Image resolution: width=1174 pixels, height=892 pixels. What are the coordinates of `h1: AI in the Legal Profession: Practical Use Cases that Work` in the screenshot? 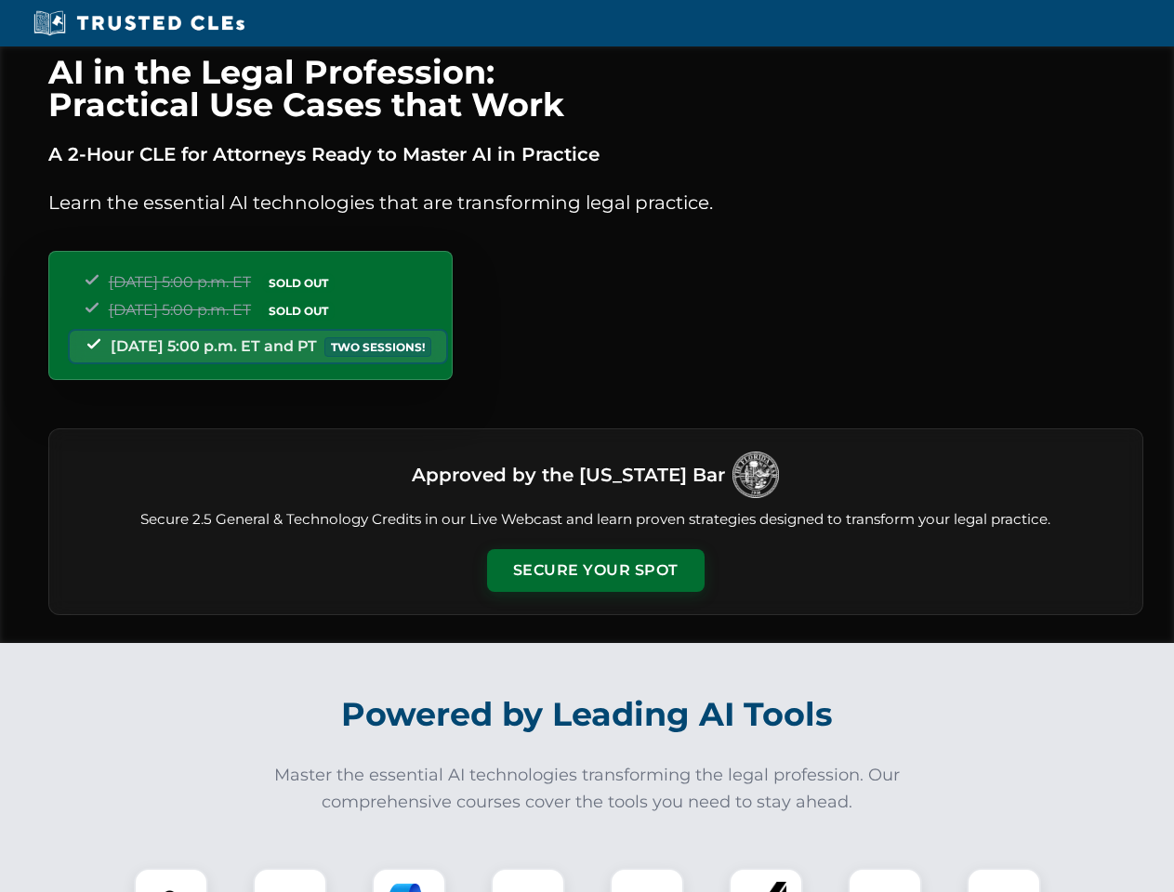 It's located at (596, 88).